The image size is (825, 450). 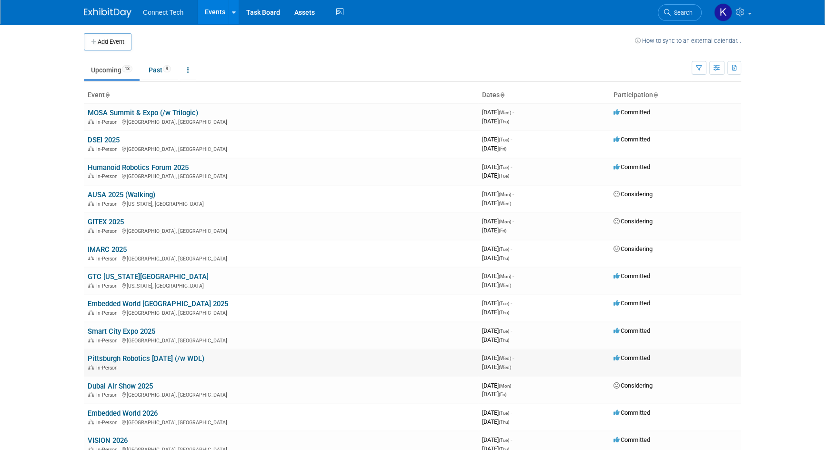 I want to click on a: Past9, so click(x=160, y=70).